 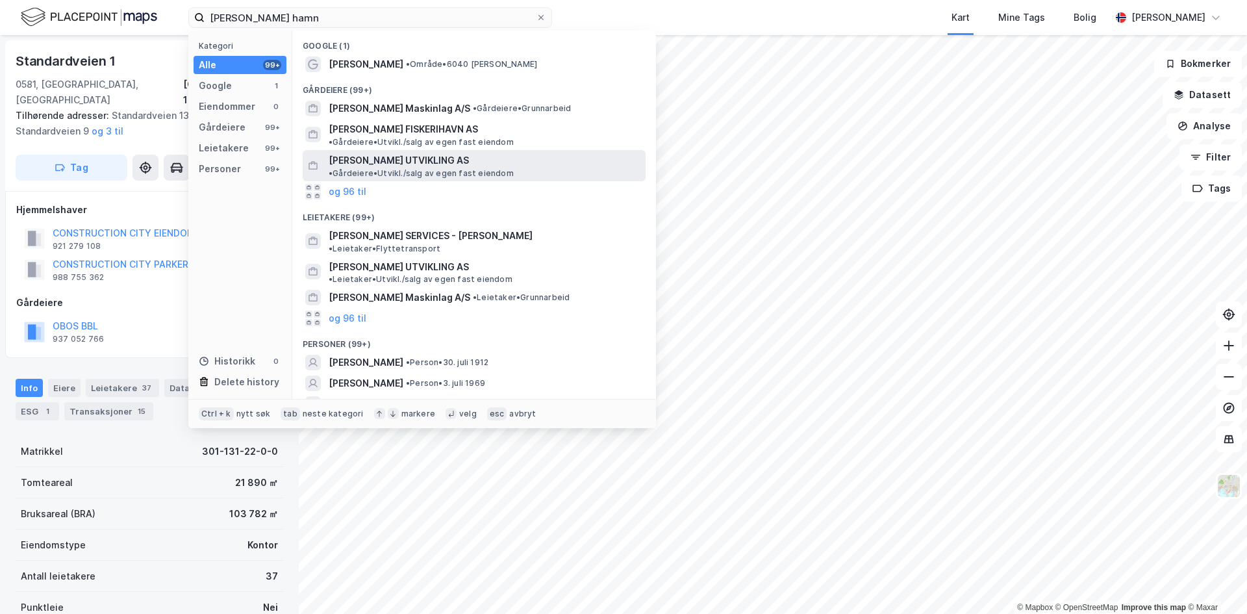 What do you see at coordinates (58, 576) in the screenshot?
I see `div: Antall leietakere` at bounding box center [58, 576].